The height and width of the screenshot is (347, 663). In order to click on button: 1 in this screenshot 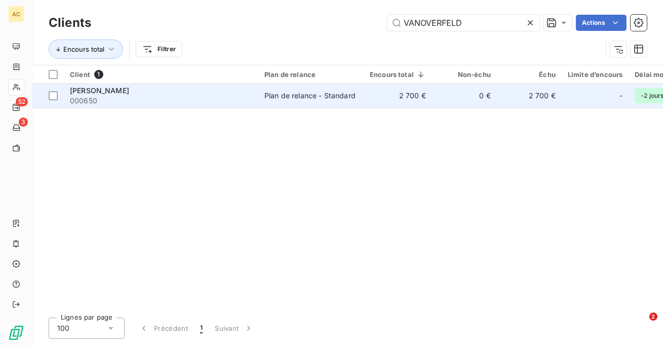, I will do `click(201, 328)`.